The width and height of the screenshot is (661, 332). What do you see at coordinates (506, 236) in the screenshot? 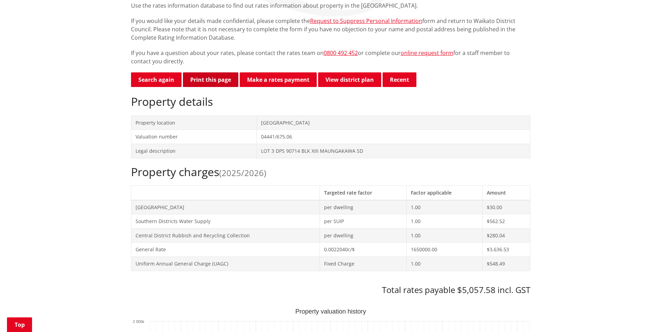
I see `td: $280.04` at bounding box center [506, 236].